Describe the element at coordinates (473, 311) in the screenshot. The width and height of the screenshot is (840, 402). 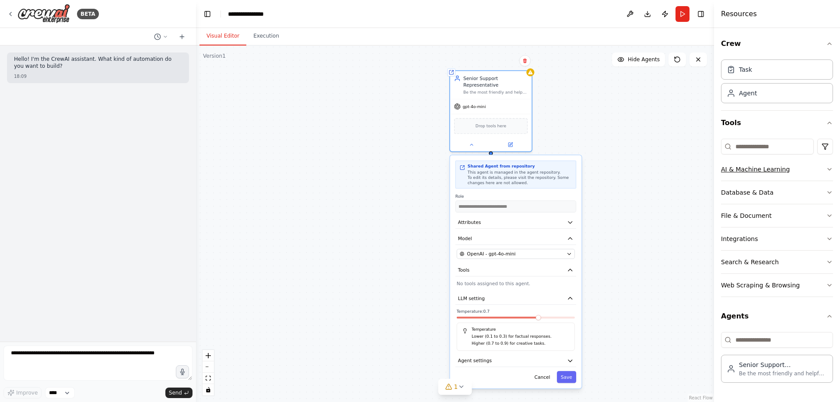
I see `span: Temperature: 0.7` at that location.